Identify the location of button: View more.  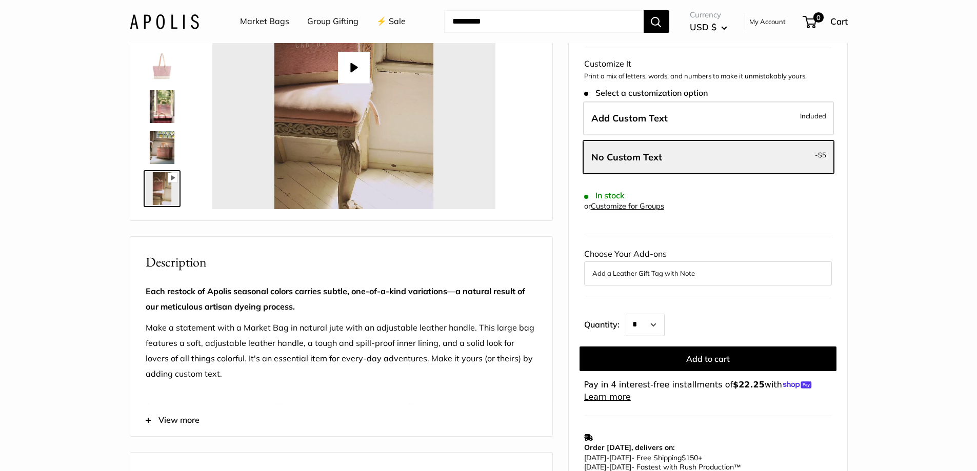
(341, 420).